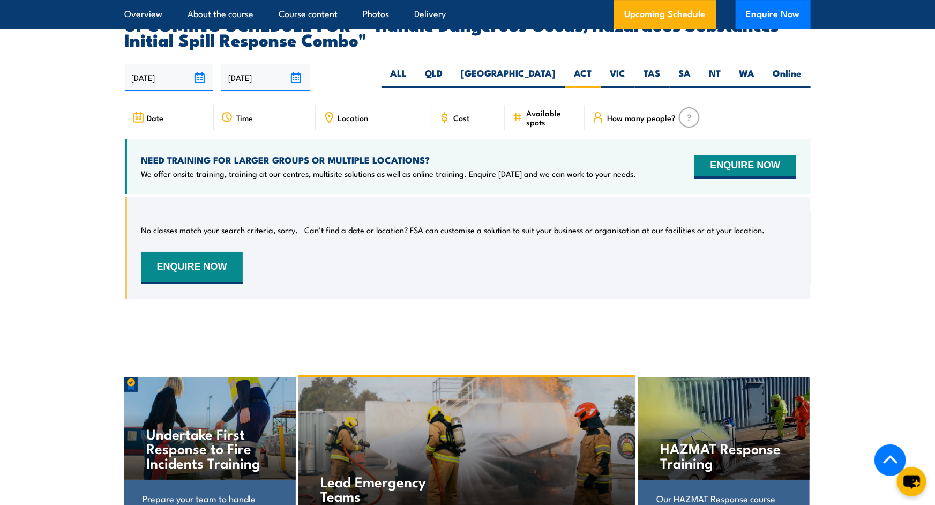  What do you see at coordinates (353, 117) in the screenshot?
I see `span: Location` at bounding box center [353, 117].